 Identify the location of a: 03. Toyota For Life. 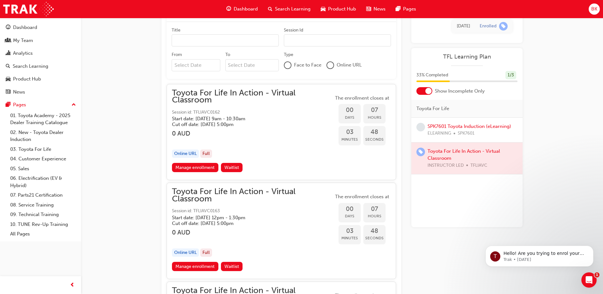
(43, 149).